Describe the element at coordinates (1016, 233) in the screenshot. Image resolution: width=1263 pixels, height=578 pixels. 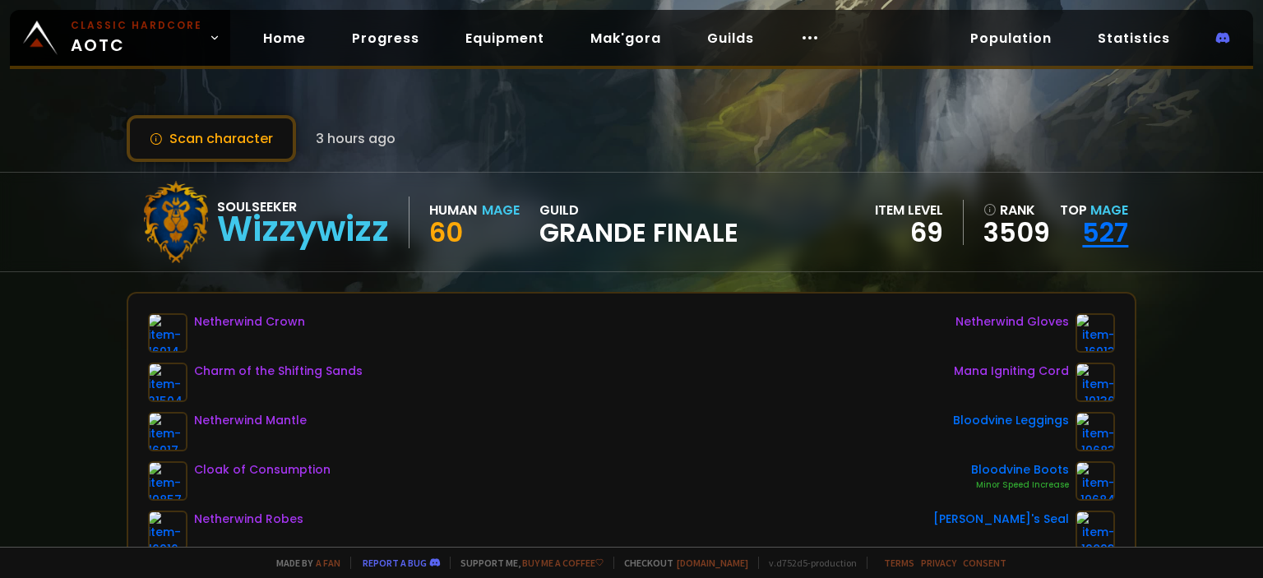
I see `a: 3509` at that location.